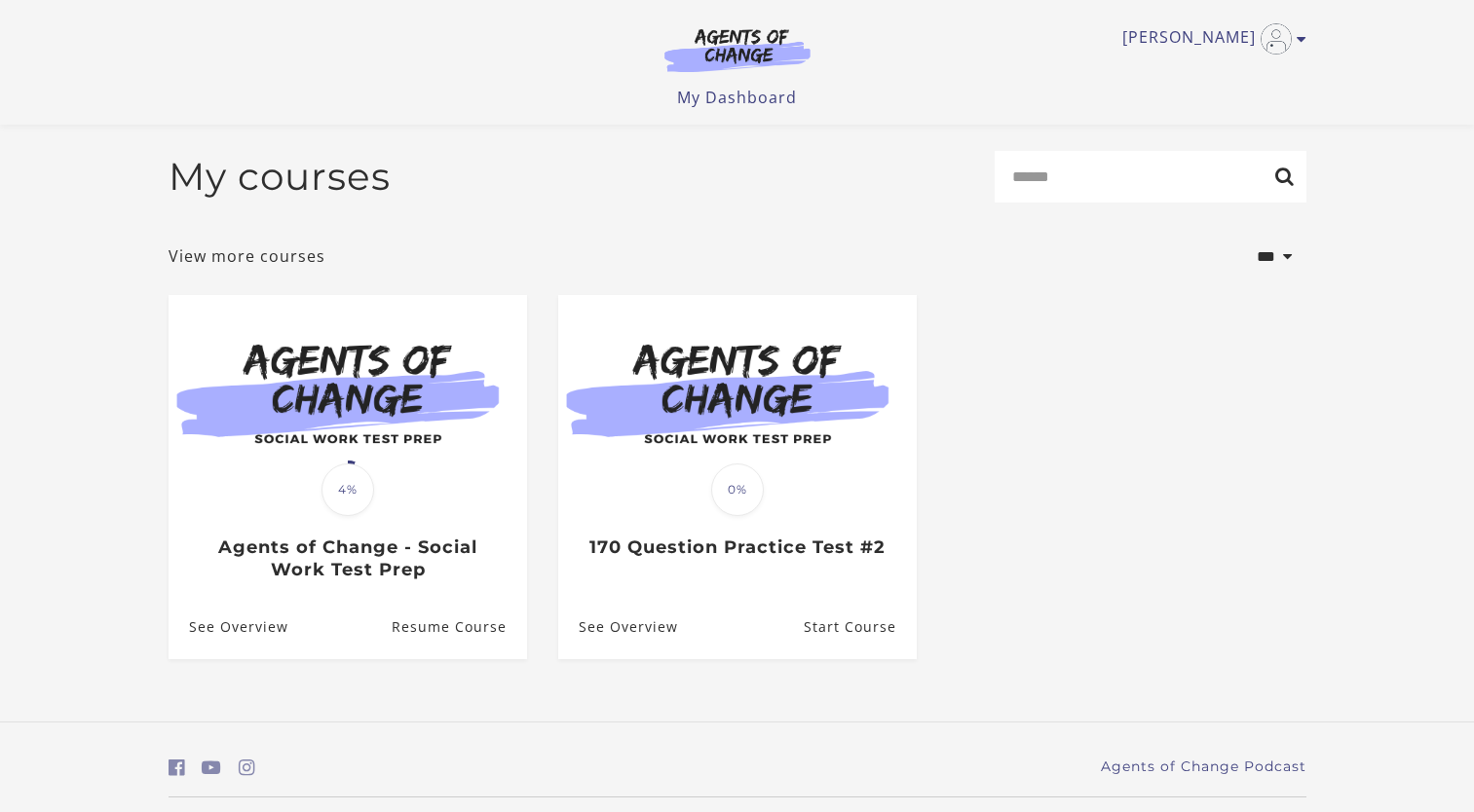 The image size is (1474, 812). I want to click on i: https://www.youtube.com/c/AgentsofChangeTestPrepbyMeaganMitchell (Open in a new window), so click(211, 768).